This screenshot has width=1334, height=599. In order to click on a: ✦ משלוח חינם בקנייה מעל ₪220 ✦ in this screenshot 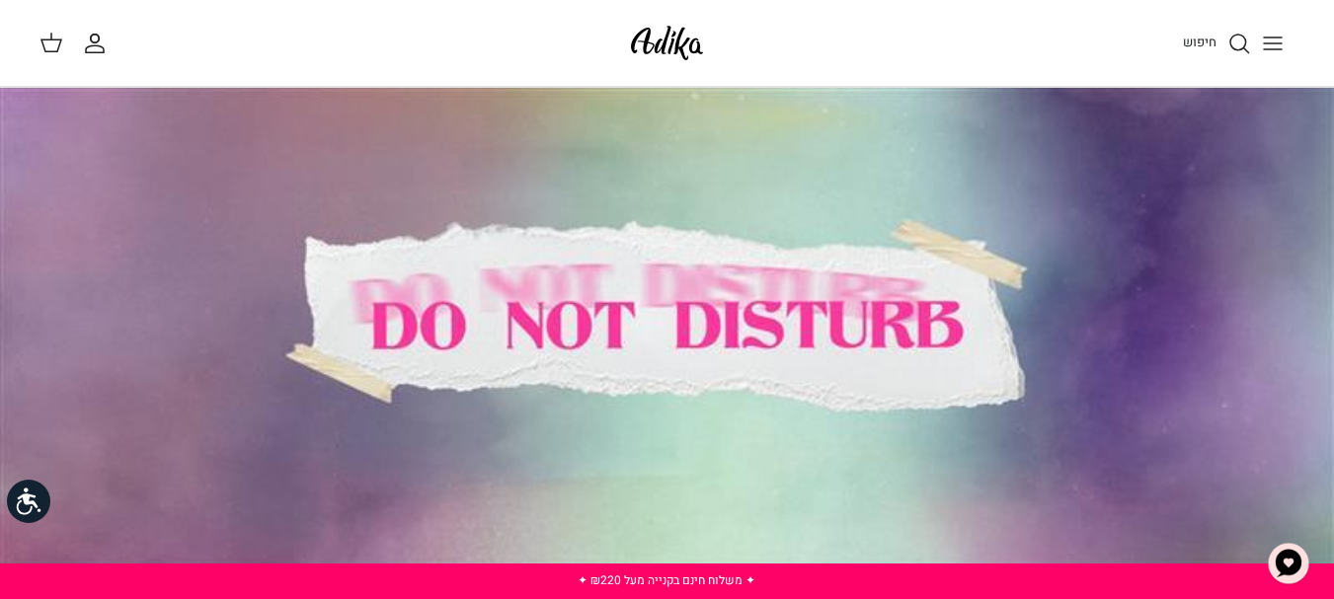, I will do `click(666, 580)`.